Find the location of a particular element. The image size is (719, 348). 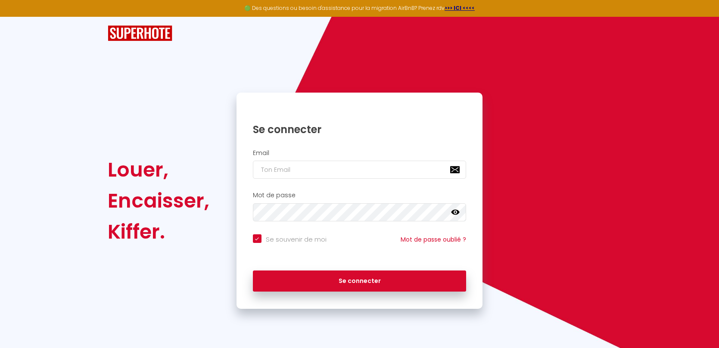

div: Encaisser, is located at coordinates (159, 201).